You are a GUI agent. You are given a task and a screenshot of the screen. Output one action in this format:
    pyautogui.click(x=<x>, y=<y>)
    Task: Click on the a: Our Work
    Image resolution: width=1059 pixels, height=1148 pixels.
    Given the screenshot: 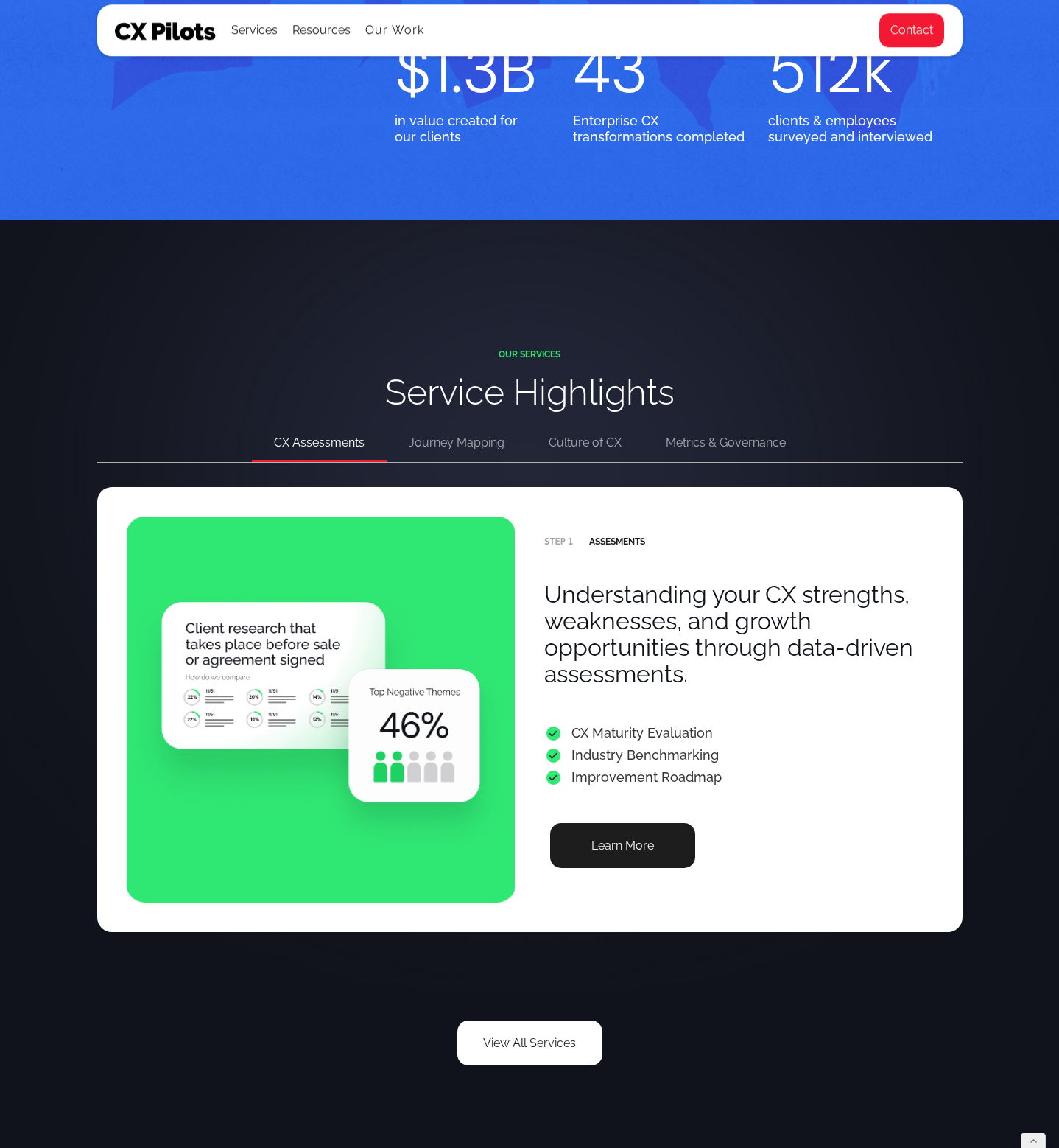 What is the action you would take?
    pyautogui.click(x=395, y=30)
    